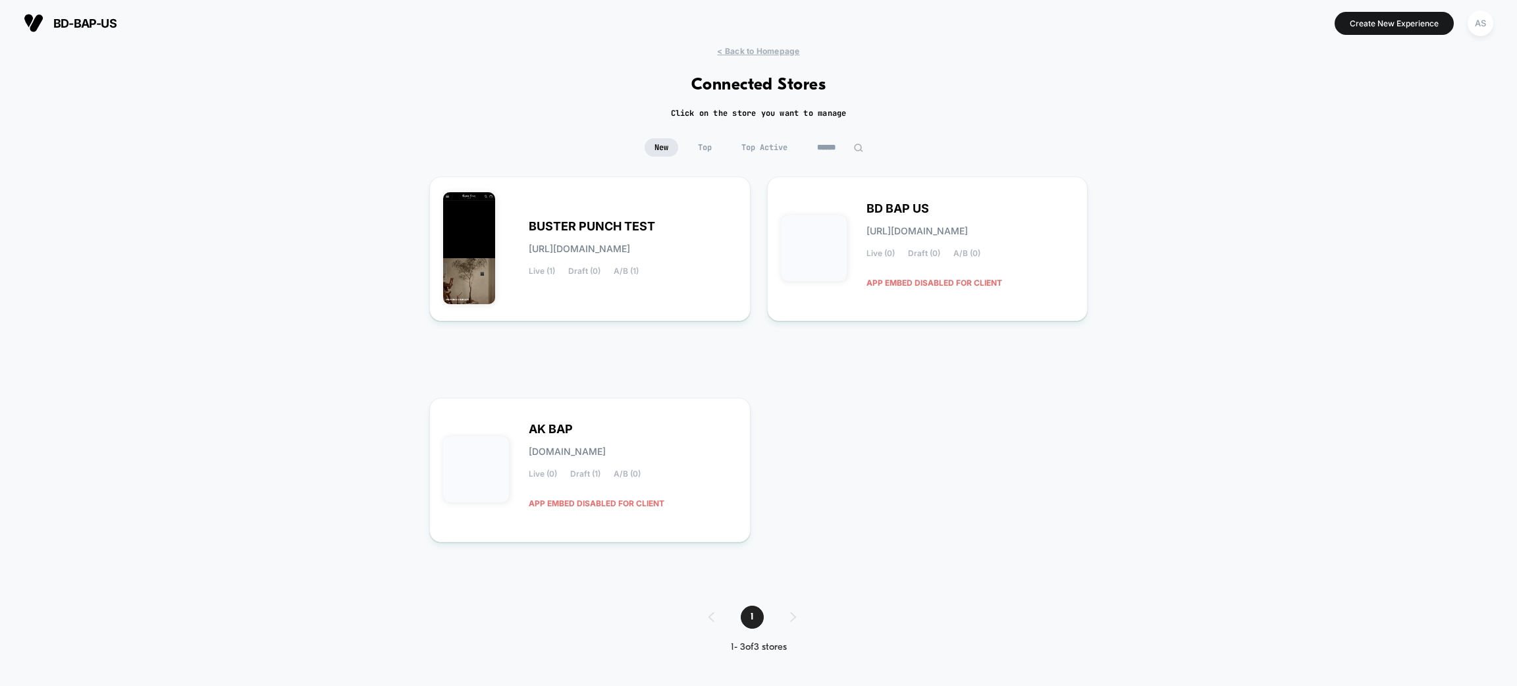 The width and height of the screenshot is (1517, 686). I want to click on span: < Back to Homepage, so click(758, 51).